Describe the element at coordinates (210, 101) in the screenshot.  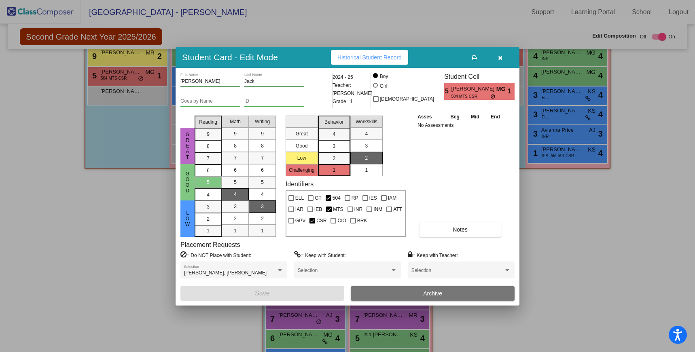
I see `input: goes by name` at that location.